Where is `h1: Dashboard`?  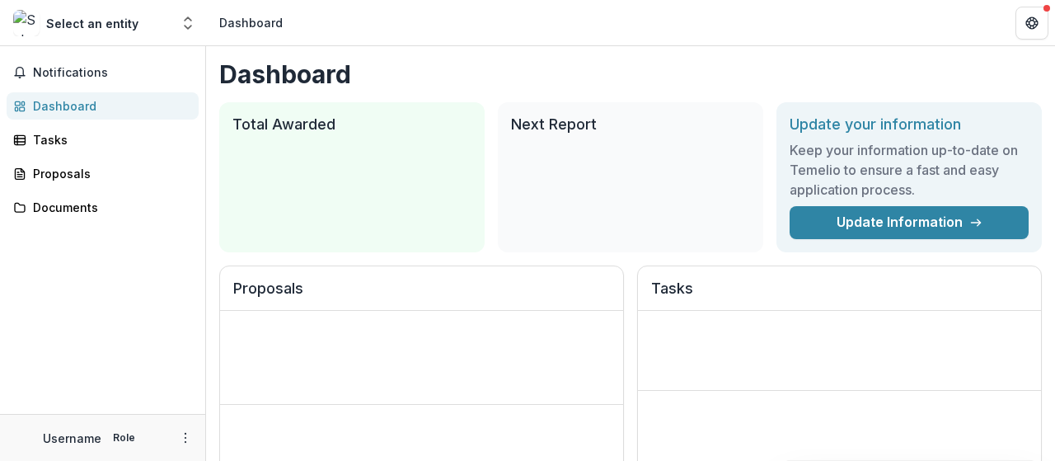
h1: Dashboard is located at coordinates (631, 74).